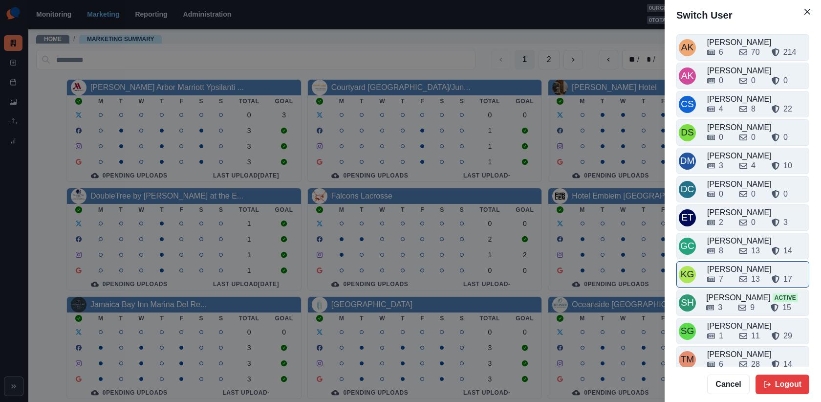 The height and width of the screenshot is (402, 821). I want to click on div: 10, so click(788, 166).